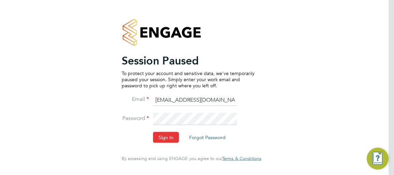  I want to click on h2: Session Paused, so click(188, 60).